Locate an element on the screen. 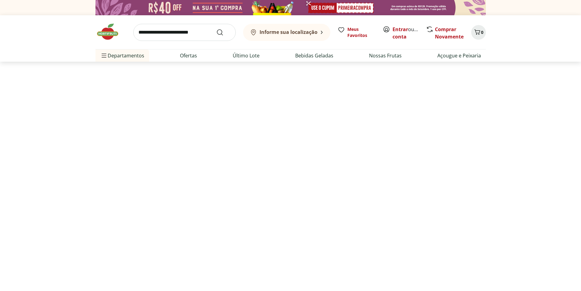 This screenshot has width=581, height=291. button: Informe sua localização is located at coordinates (287, 32).